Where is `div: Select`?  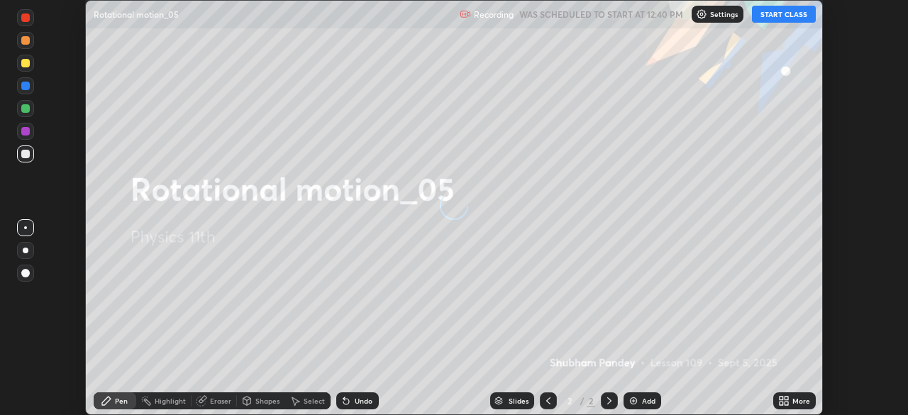 div: Select is located at coordinates (314, 401).